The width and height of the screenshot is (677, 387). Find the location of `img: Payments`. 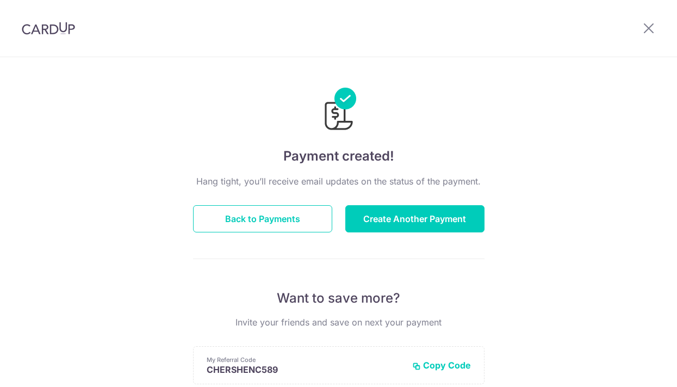

img: Payments is located at coordinates (339, 110).